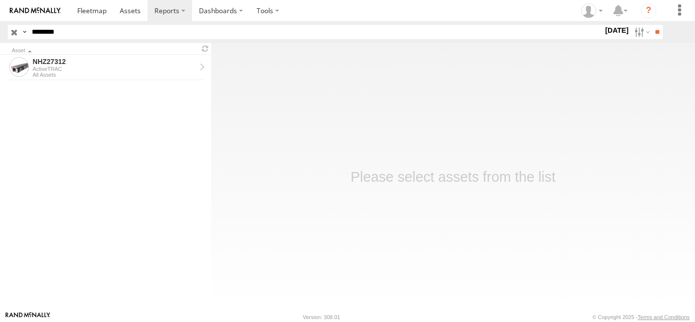 The height and width of the screenshot is (322, 695). Describe the element at coordinates (114, 75) in the screenshot. I see `div: All Assets` at that location.